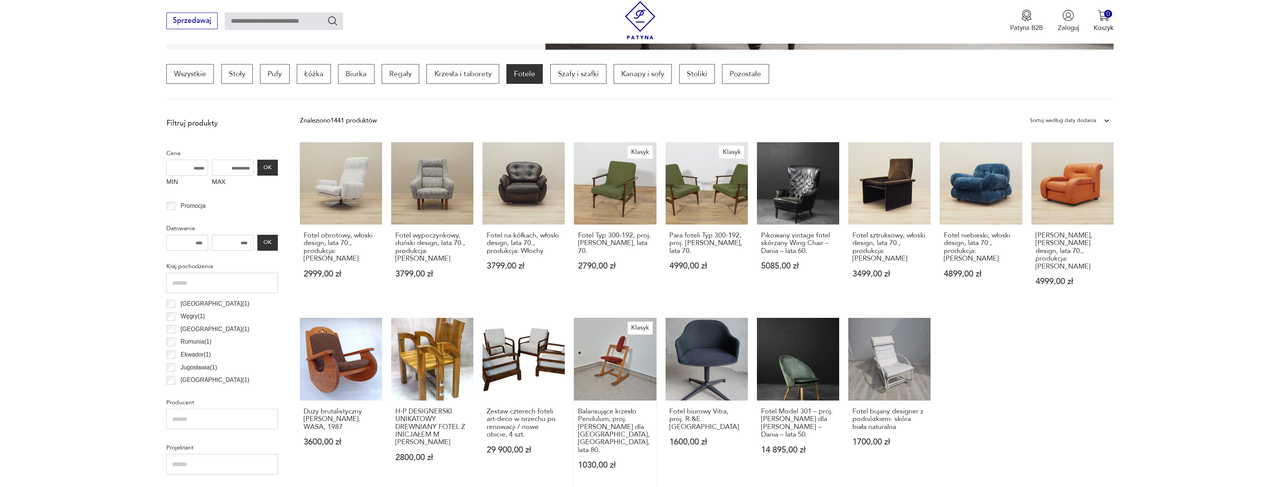  I want to click on button: Zaloguj, so click(1069, 21).